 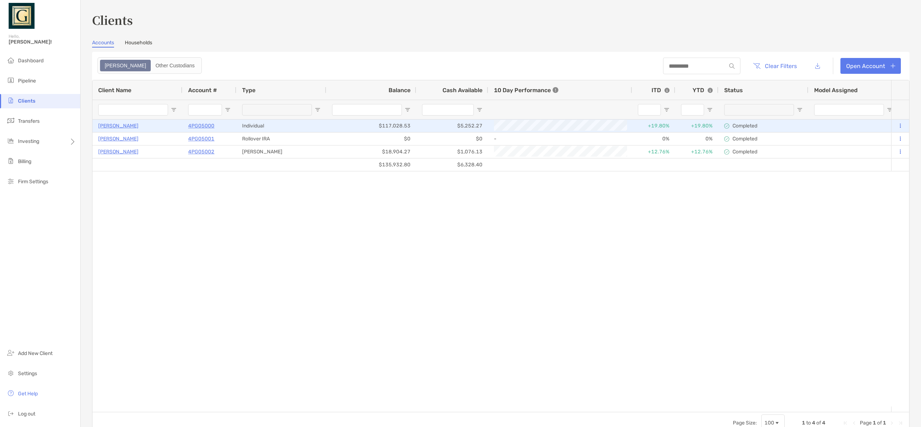 What do you see at coordinates (27, 101) in the screenshot?
I see `span: Clients` at bounding box center [27, 101].